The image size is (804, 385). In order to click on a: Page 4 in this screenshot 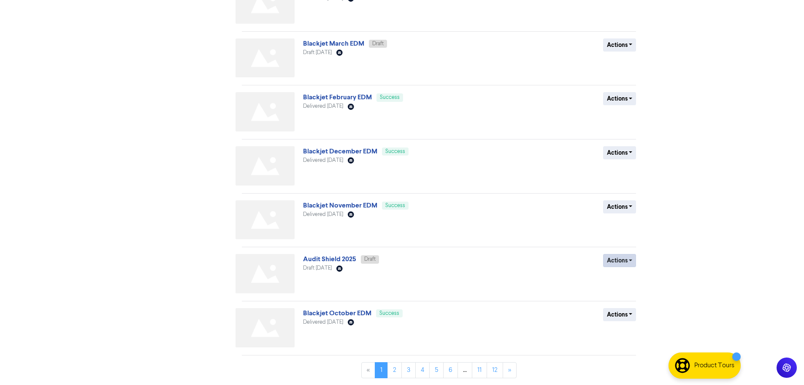, I will do `click(423, 370)`.